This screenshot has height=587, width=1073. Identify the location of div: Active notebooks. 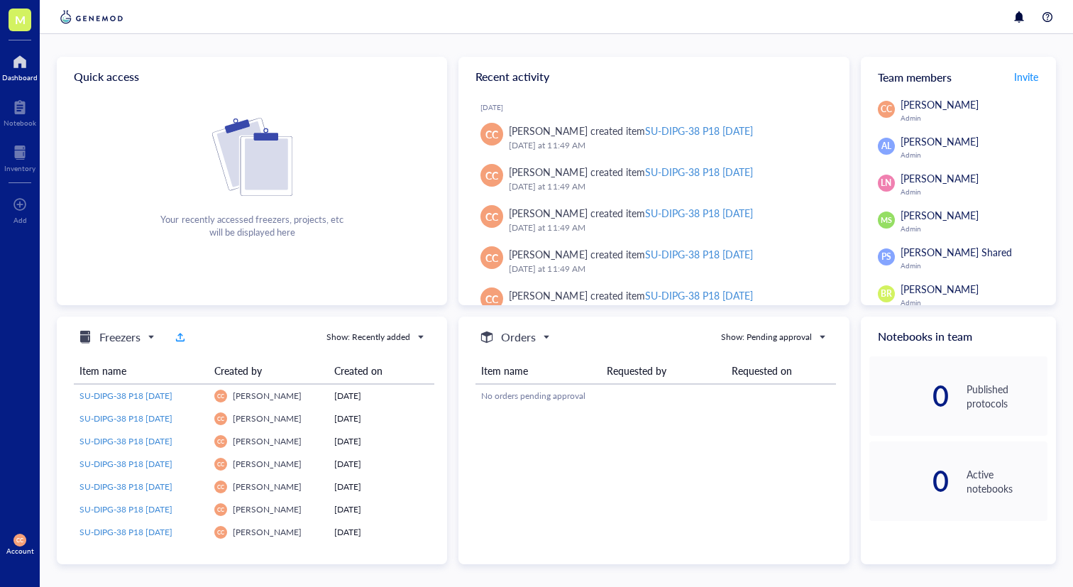
(1007, 481).